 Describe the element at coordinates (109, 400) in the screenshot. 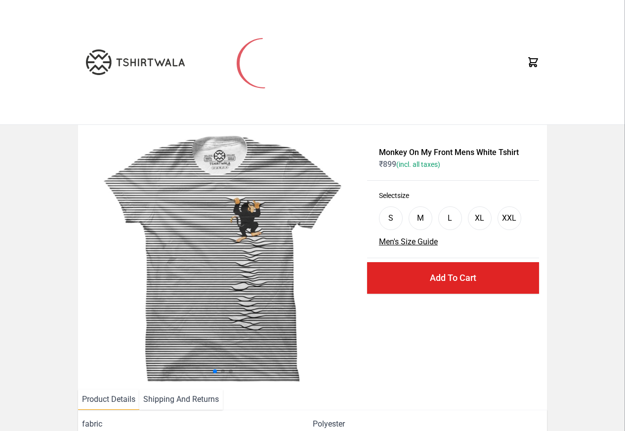

I see `li: Product Details` at that location.